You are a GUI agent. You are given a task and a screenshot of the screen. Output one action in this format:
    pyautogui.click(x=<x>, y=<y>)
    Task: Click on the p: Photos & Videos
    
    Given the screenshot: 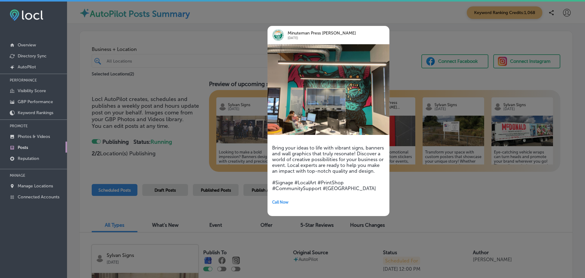 What is the action you would take?
    pyautogui.click(x=34, y=136)
    